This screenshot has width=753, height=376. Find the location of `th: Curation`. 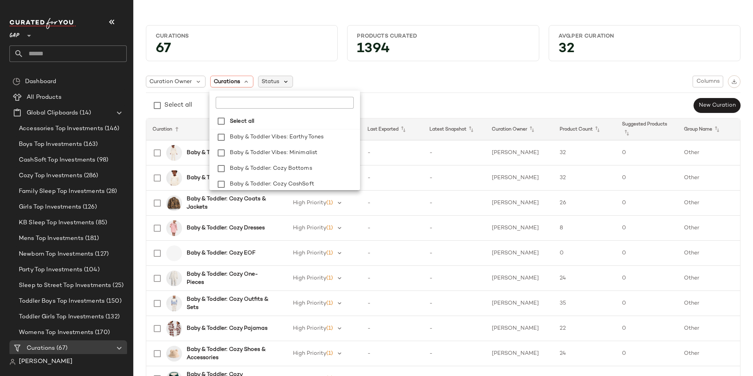

th: Curation is located at coordinates (215, 129).